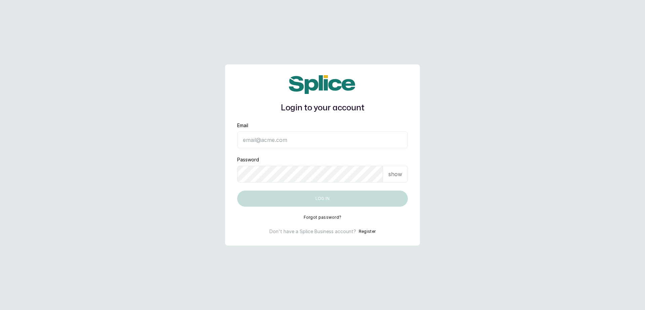 This screenshot has height=310, width=645. I want to click on p: show, so click(395, 174).